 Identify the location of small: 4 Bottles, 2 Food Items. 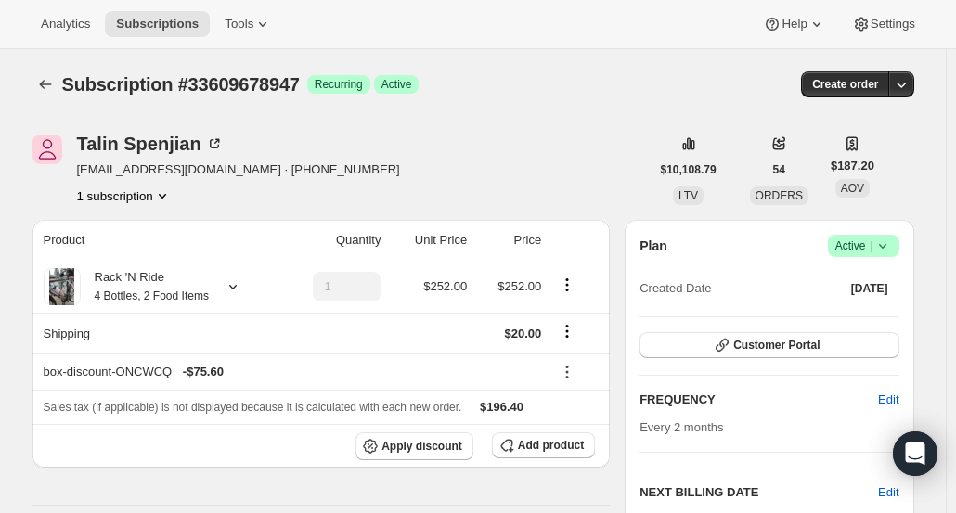
(151, 296).